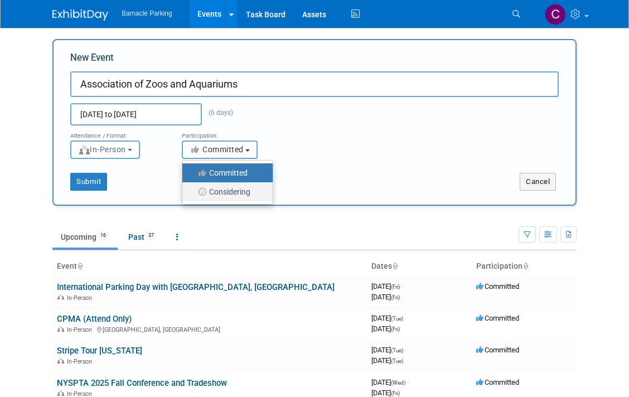 The width and height of the screenshot is (629, 397). What do you see at coordinates (555, 14) in the screenshot?
I see `img: Cara Murray` at bounding box center [555, 14].